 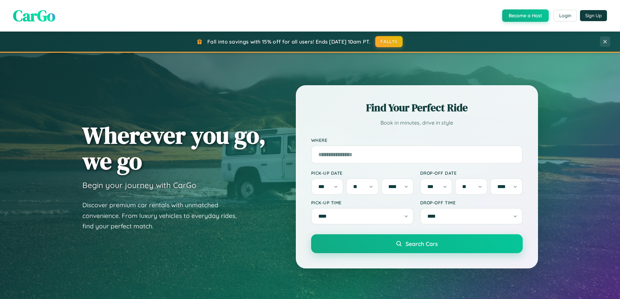 What do you see at coordinates (417, 244) in the screenshot?
I see `button: Search Cars` at bounding box center [417, 244].